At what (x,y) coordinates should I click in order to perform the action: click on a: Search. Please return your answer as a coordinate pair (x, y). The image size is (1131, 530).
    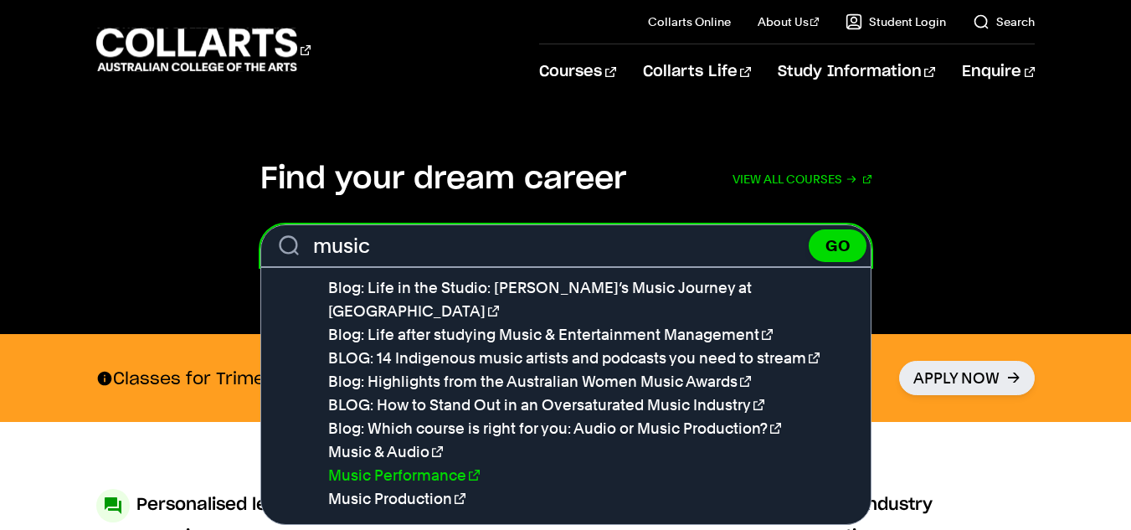
    Looking at the image, I should click on (1004, 22).